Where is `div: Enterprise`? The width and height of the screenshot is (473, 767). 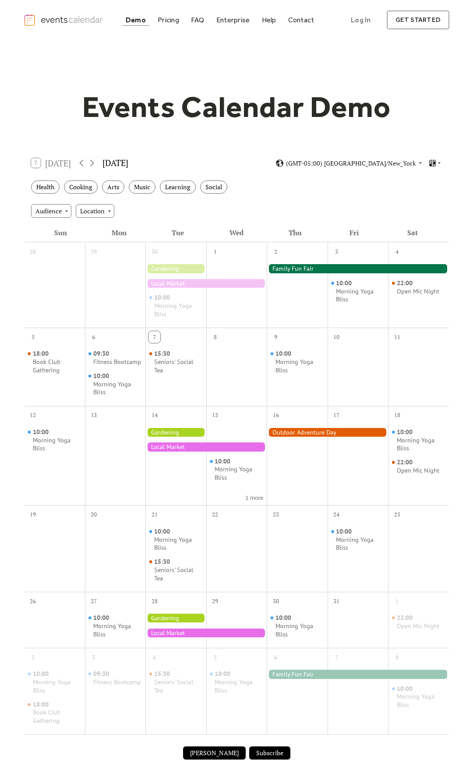
div: Enterprise is located at coordinates (233, 20).